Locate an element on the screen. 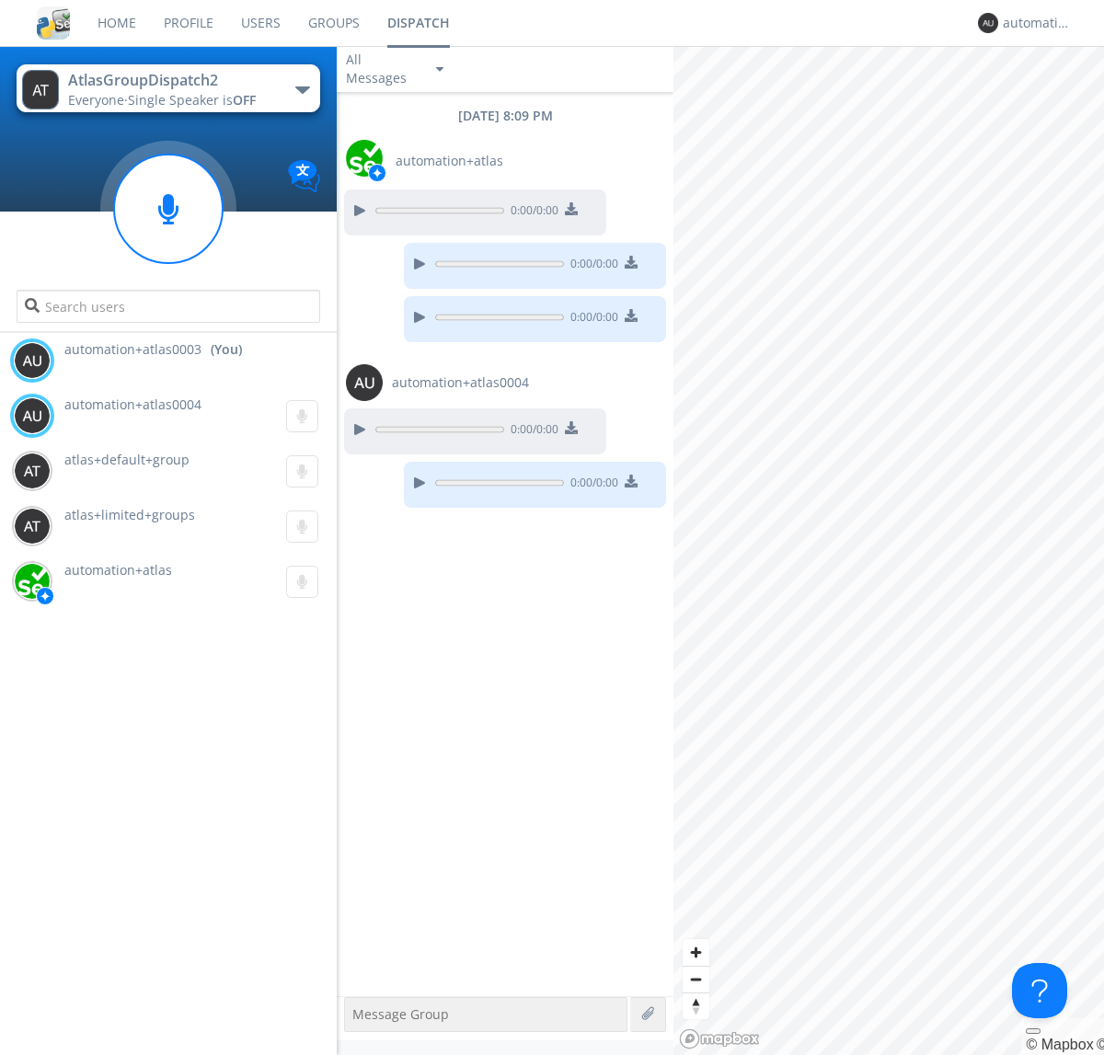 This screenshot has width=1104, height=1055. button: AtlasGroupDispatch2Everyone·Single Speaker isOFF is located at coordinates (167, 88).